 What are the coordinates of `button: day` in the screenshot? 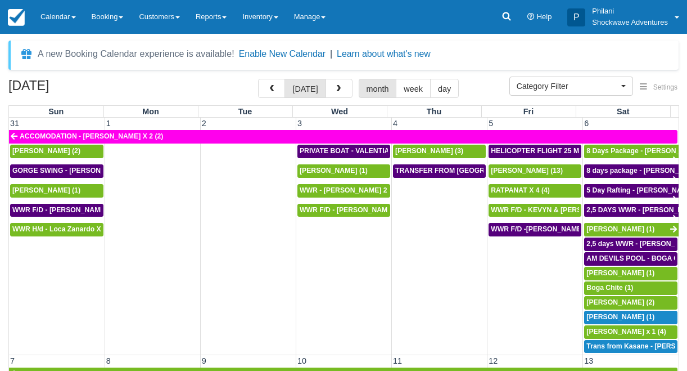 It's located at (444, 88).